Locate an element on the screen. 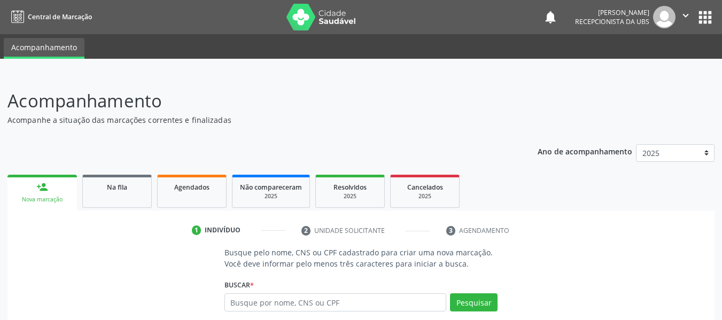  span: Agendados is located at coordinates (192, 187).